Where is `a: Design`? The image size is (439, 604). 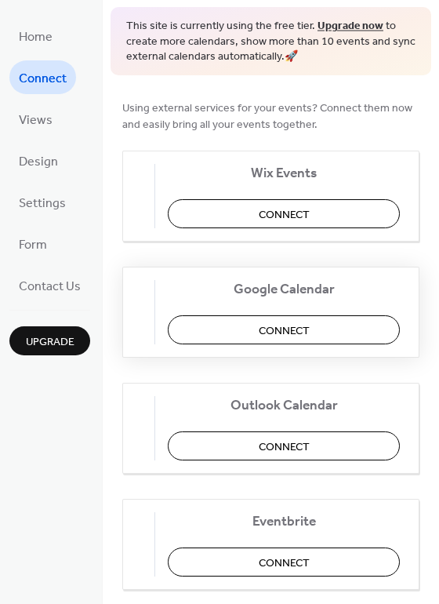
a: Design is located at coordinates (38, 160).